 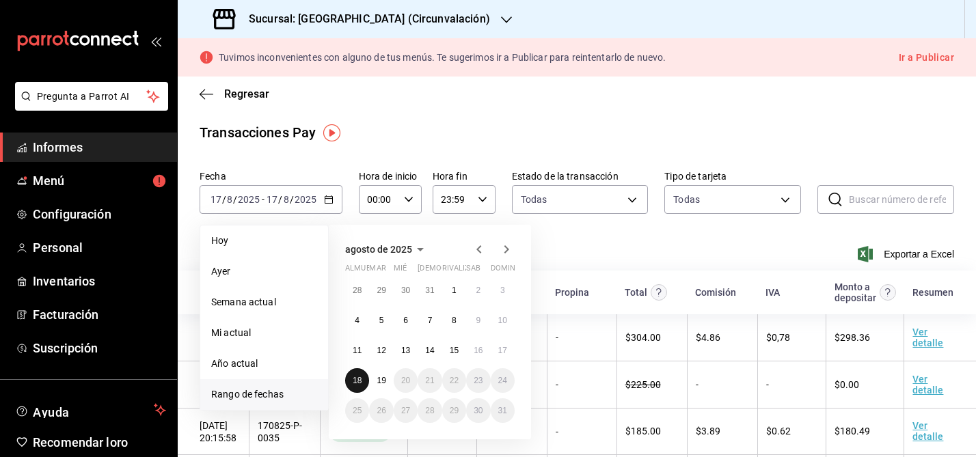 I want to click on font: Recomendar loro, so click(x=80, y=442).